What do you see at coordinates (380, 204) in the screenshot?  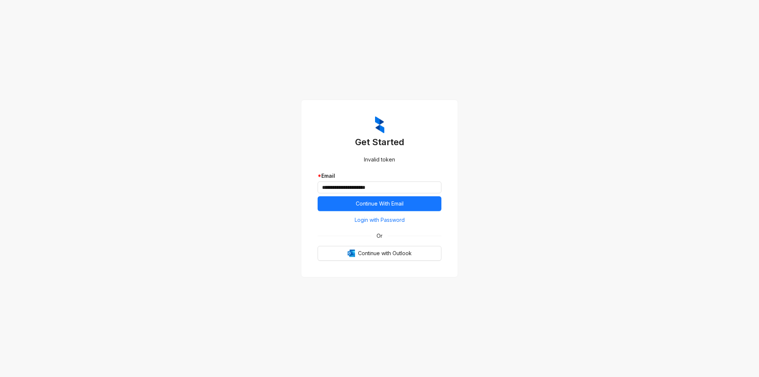 I see `span: Continue With Email` at bounding box center [380, 204].